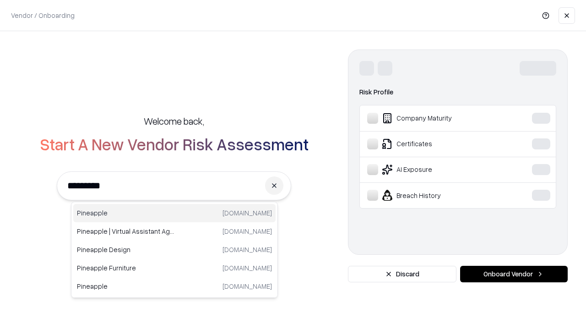 The height and width of the screenshot is (330, 586). Describe the element at coordinates (126, 249) in the screenshot. I see `p: Pineapple Design` at that location.